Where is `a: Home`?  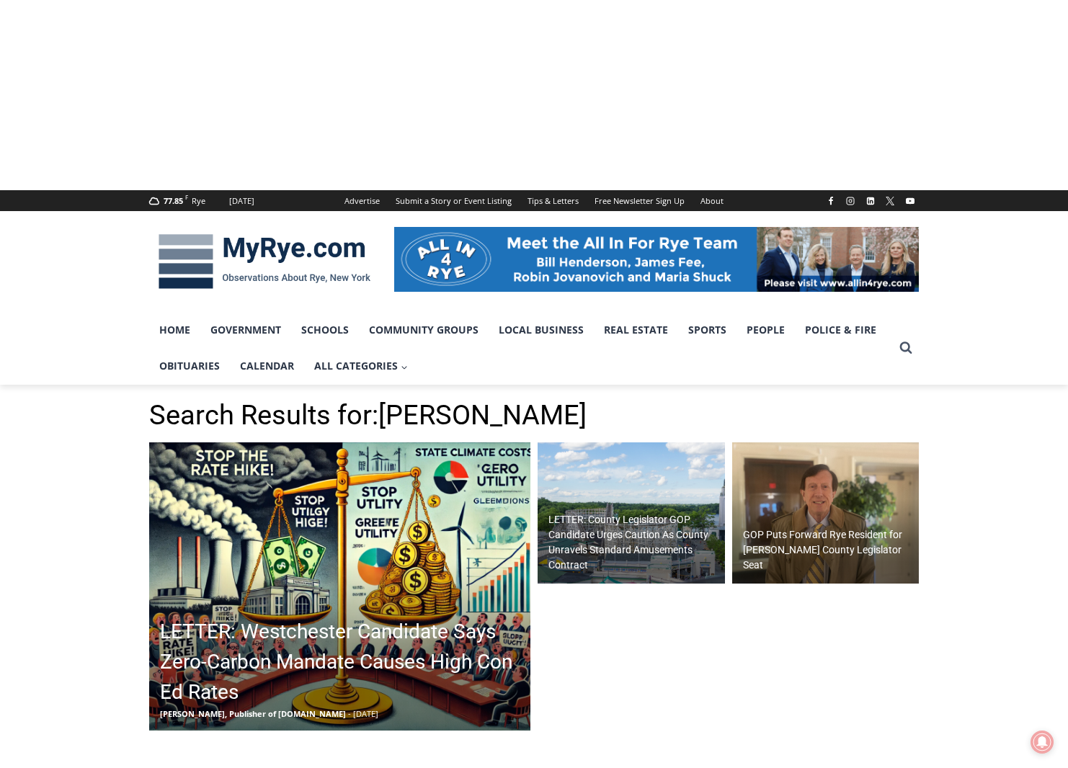
a: Home is located at coordinates (174, 330).